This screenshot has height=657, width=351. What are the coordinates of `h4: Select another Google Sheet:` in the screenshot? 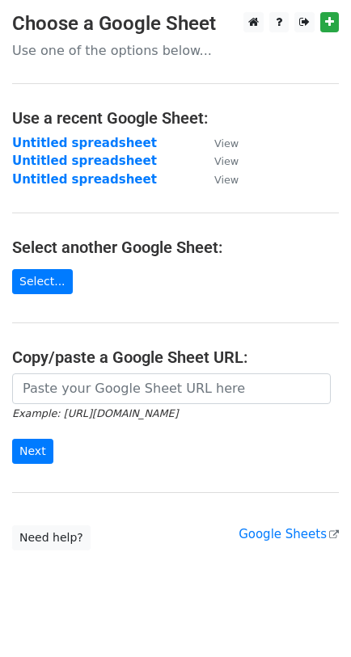 It's located at (175, 247).